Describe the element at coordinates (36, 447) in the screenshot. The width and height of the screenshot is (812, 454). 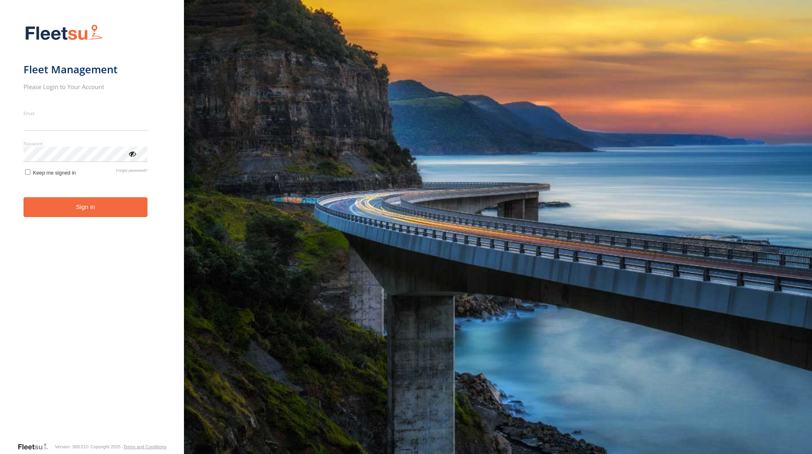
I see `a: Visit our Website` at that location.